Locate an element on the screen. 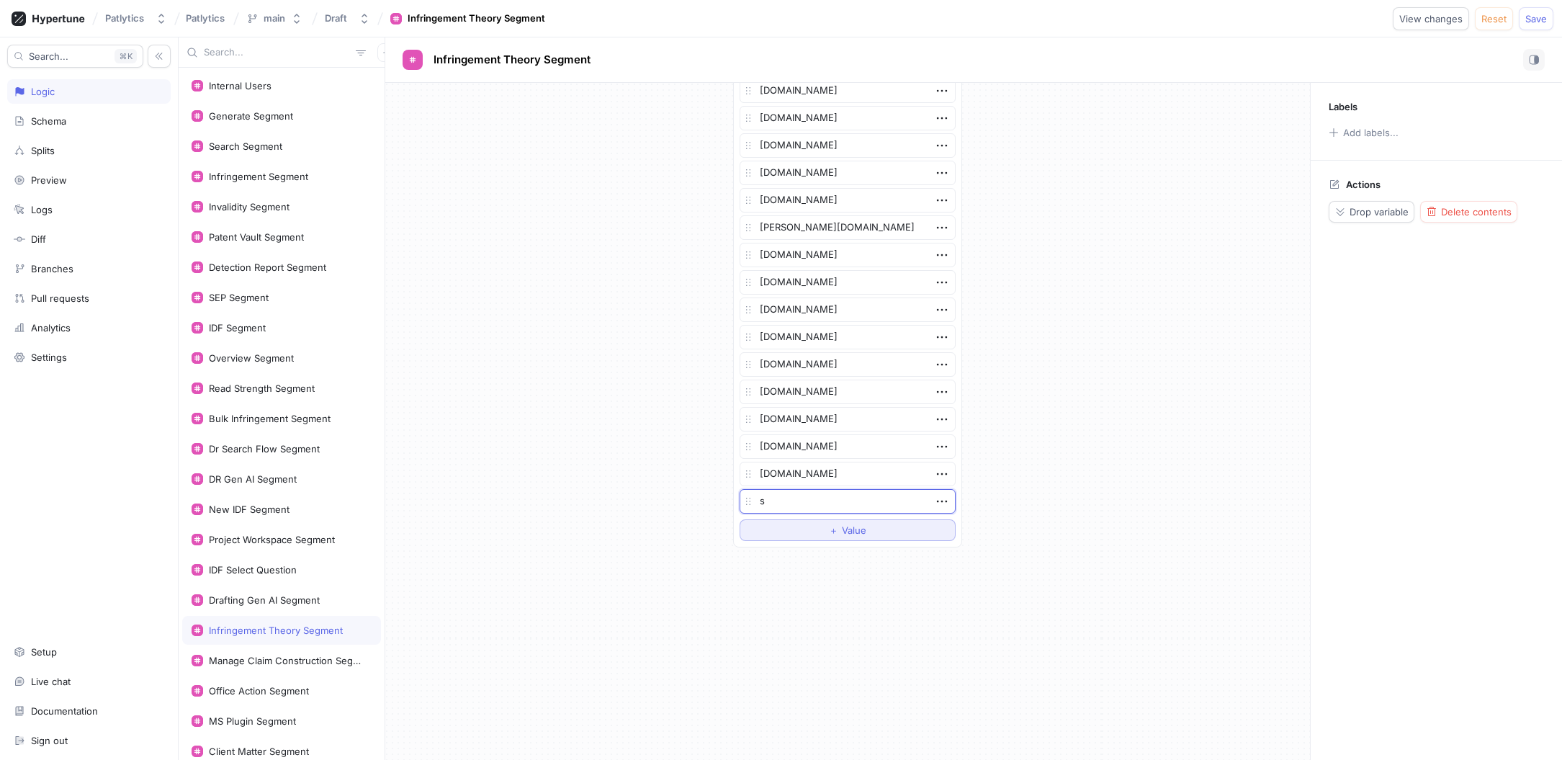 Image resolution: width=1562 pixels, height=760 pixels. div: Client Matter Segment is located at coordinates (258, 751).